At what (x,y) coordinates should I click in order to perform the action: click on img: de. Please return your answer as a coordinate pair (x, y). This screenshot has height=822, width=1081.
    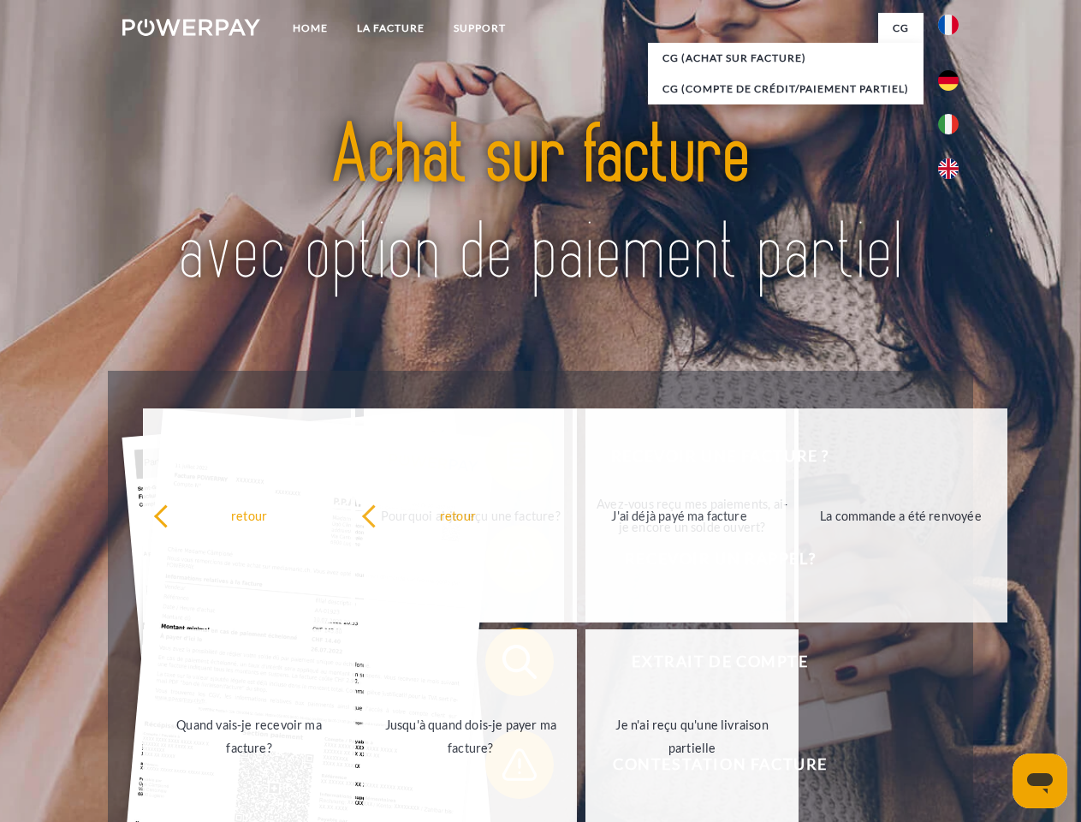
    Looking at the image, I should click on (949, 80).